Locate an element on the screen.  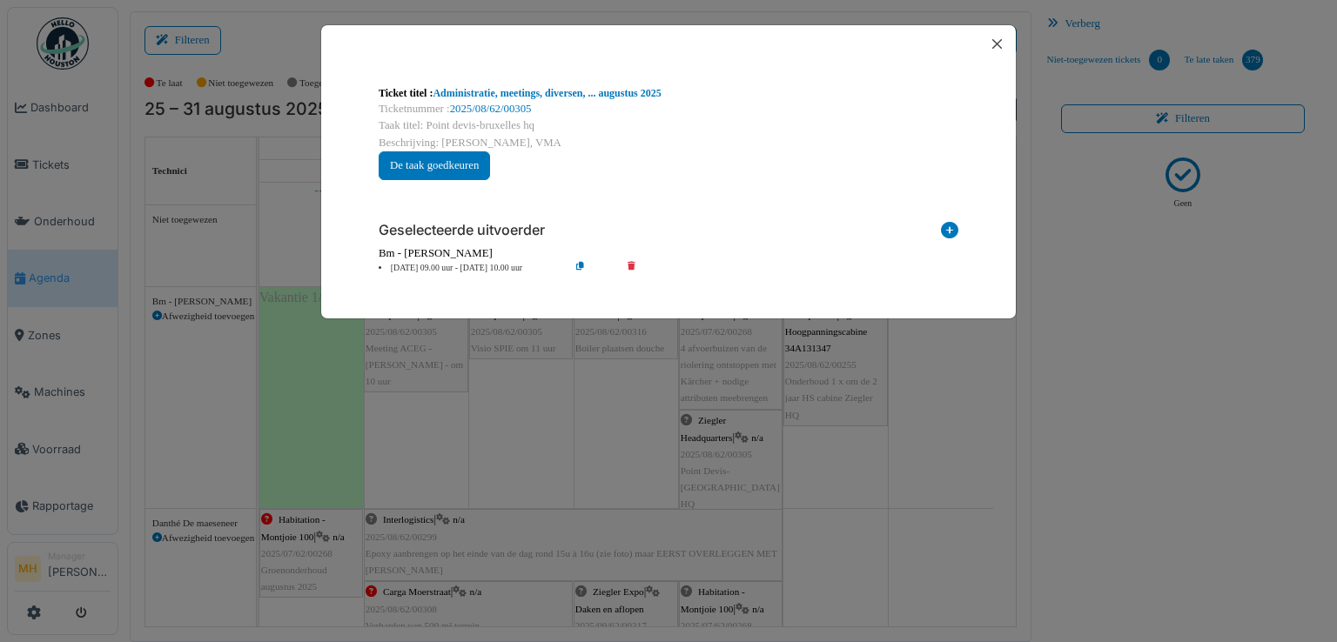
i: Toevoegen is located at coordinates (949, 233).